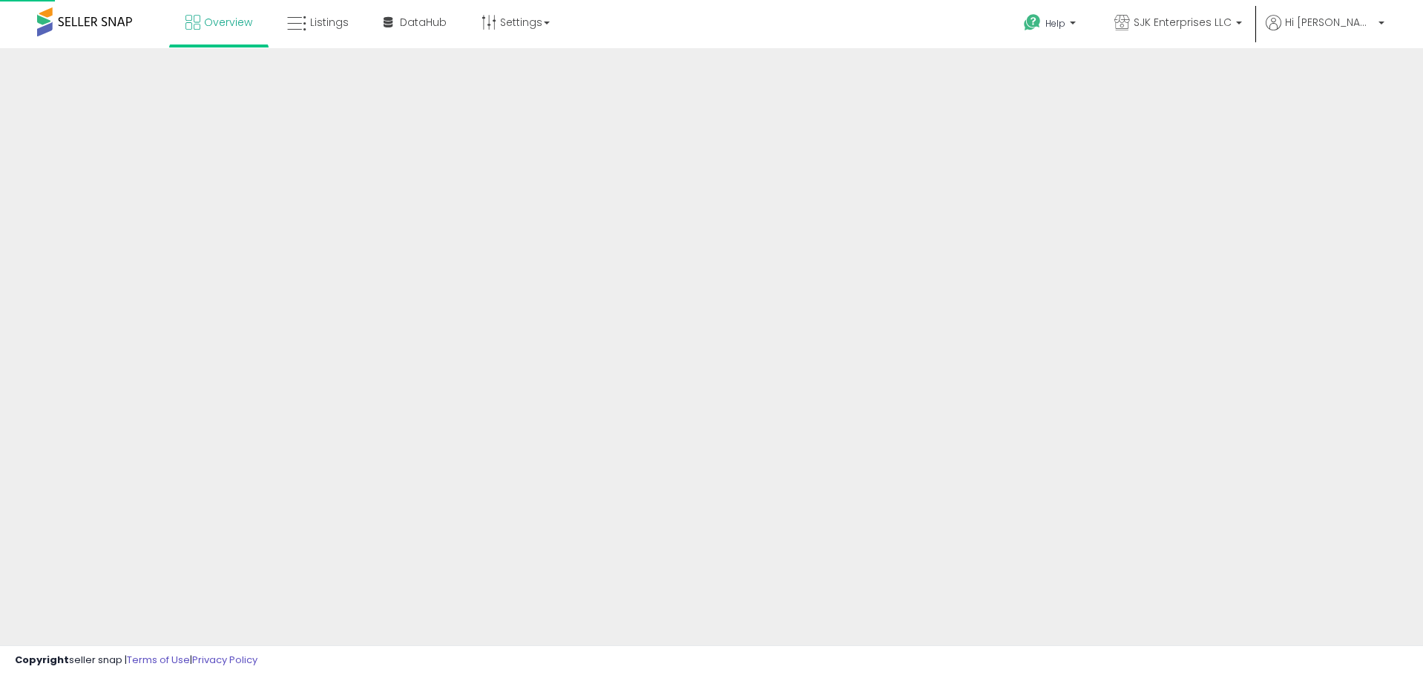  I want to click on span: Listings, so click(329, 22).